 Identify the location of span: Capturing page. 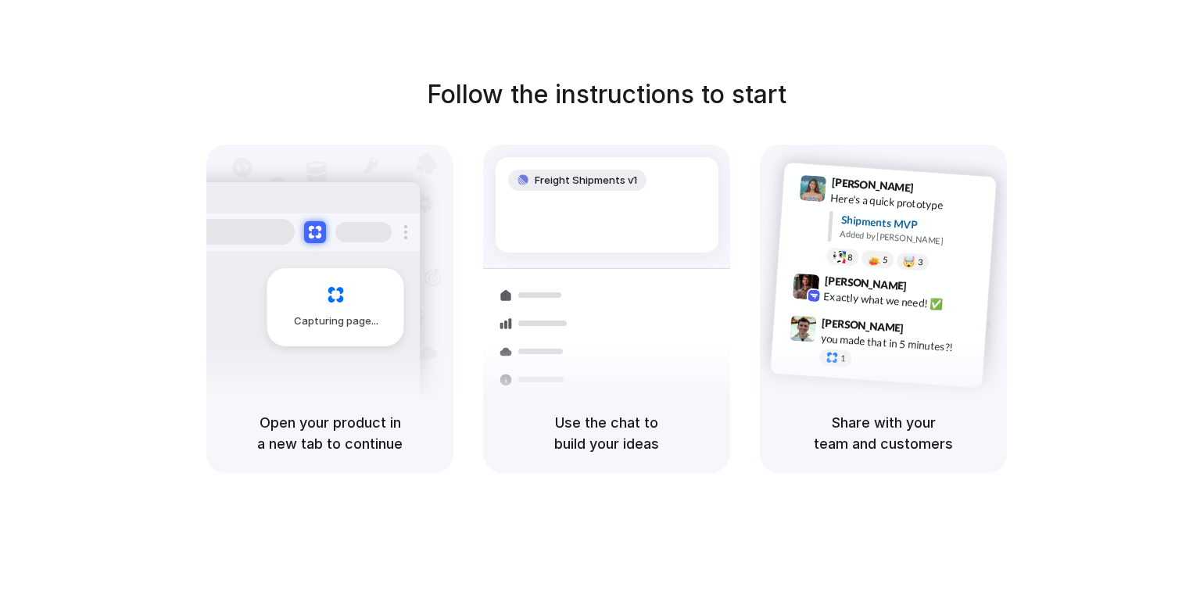
(337, 321).